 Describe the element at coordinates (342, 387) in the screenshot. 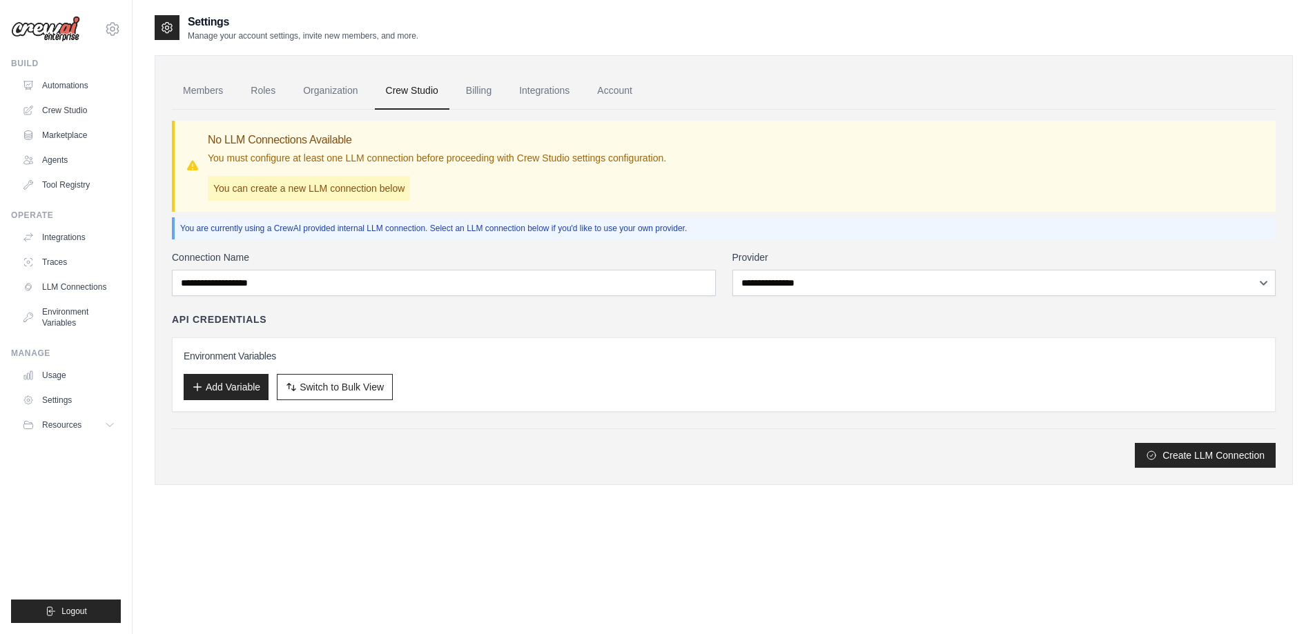

I see `span: Switch to Bulk View` at that location.